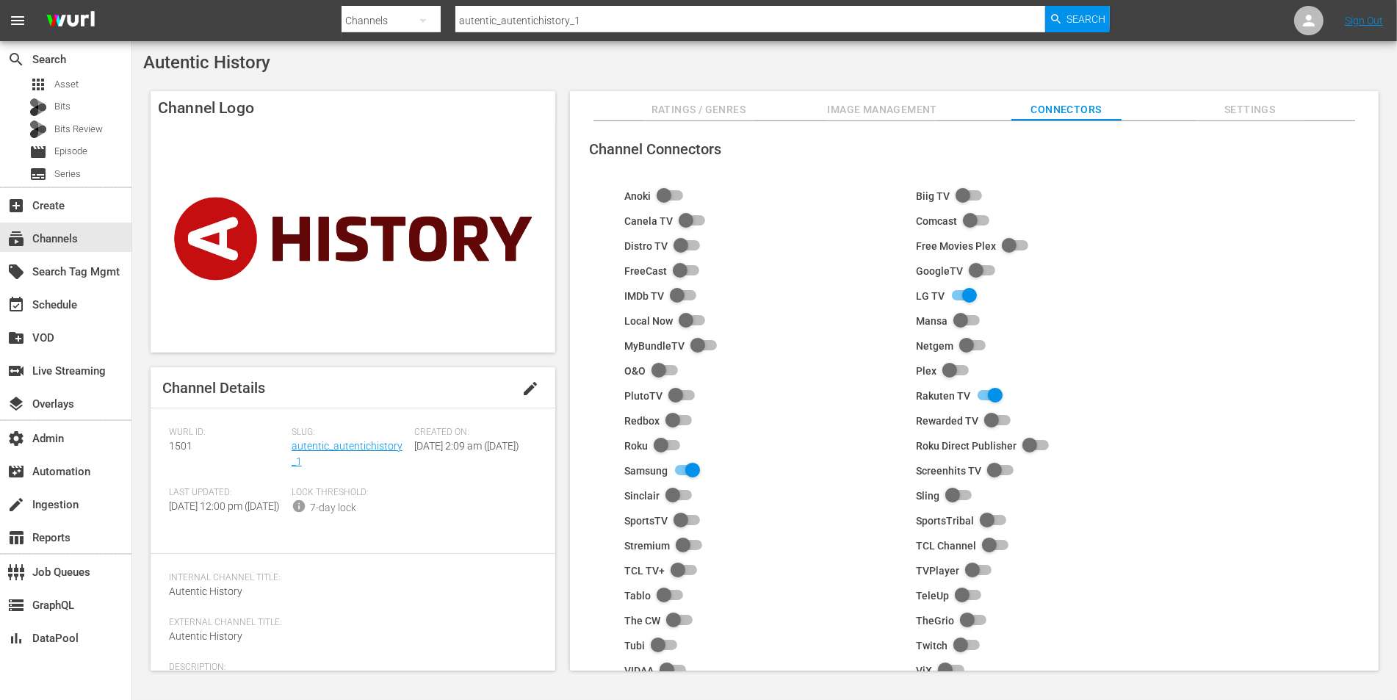  Describe the element at coordinates (16, 471) in the screenshot. I see `span: Automation` at that location.